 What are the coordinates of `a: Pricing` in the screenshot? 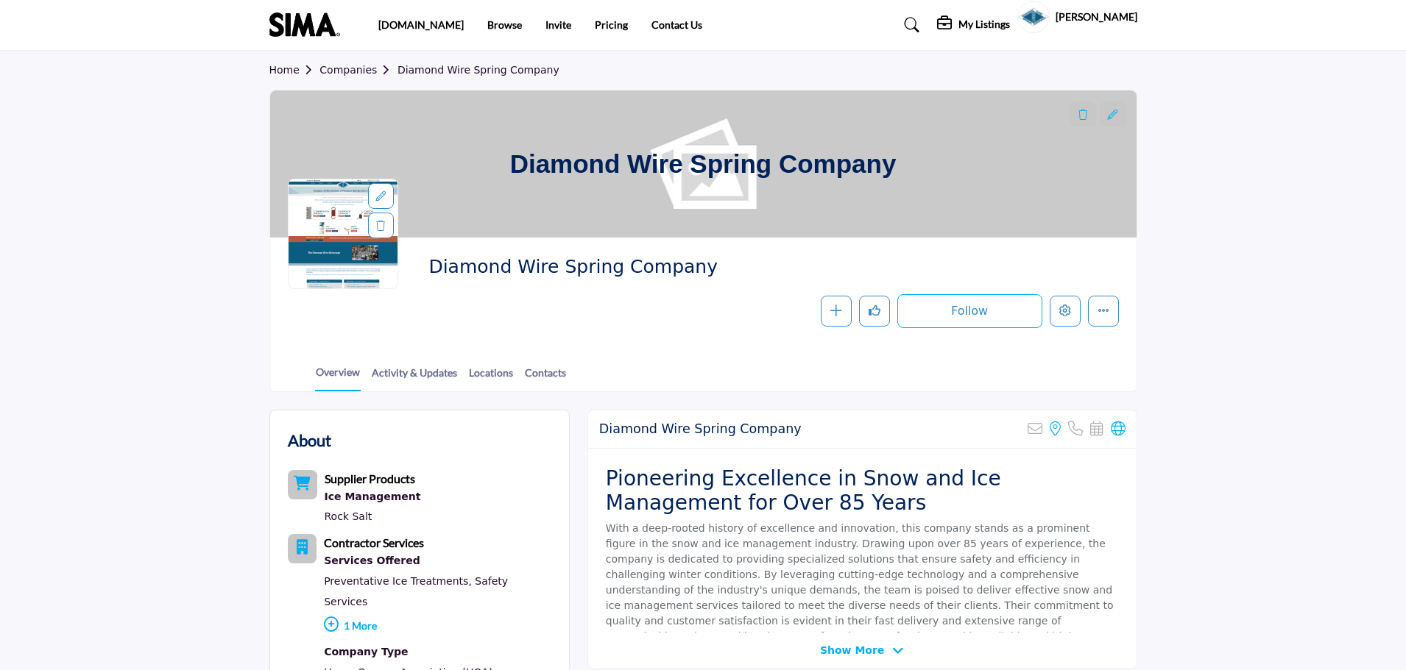 It's located at (611, 24).